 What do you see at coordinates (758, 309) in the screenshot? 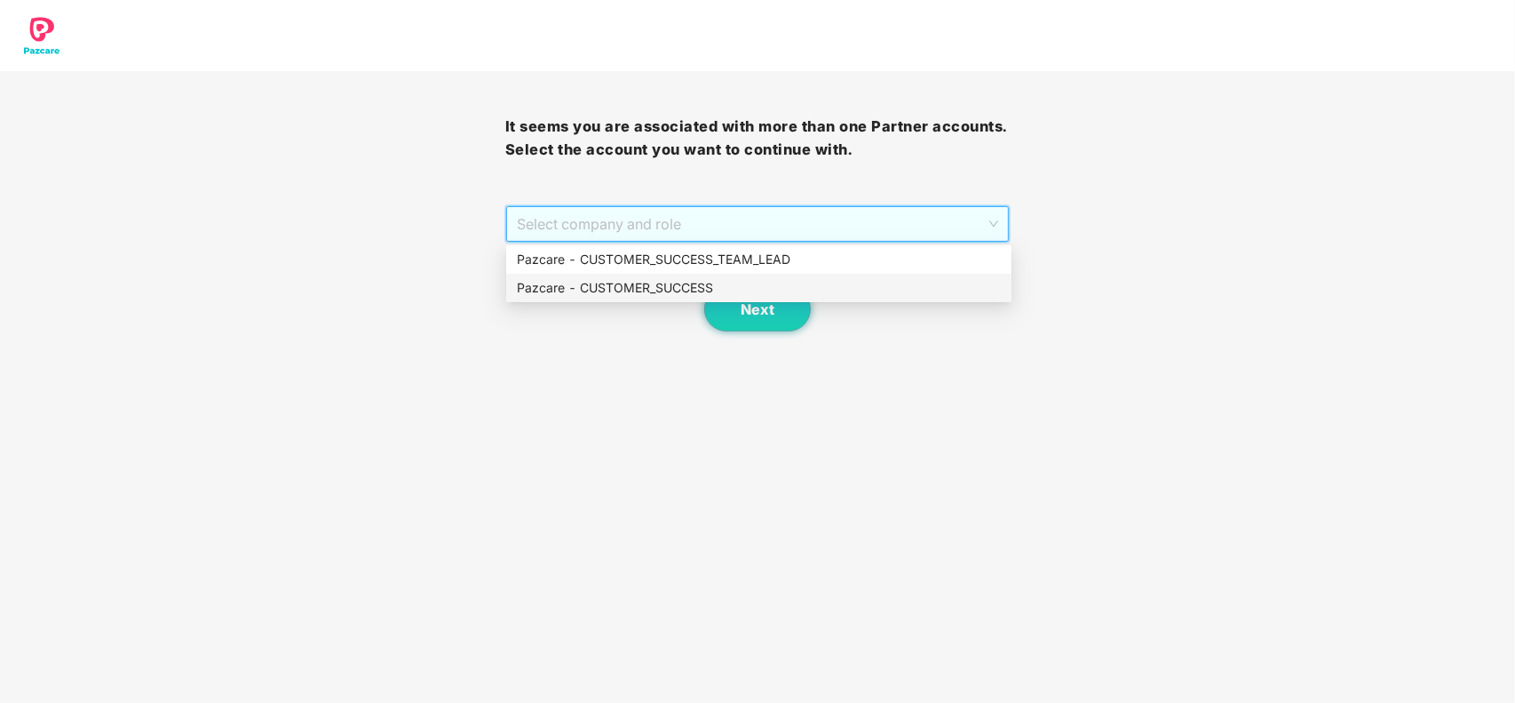
I see `span: Next` at bounding box center [758, 309].